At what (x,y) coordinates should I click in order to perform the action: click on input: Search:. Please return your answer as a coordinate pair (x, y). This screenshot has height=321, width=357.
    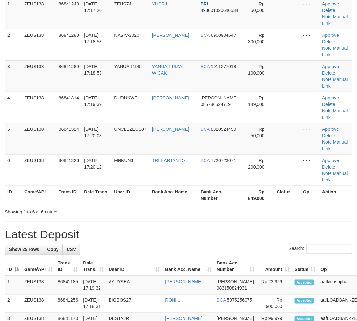
    Looking at the image, I should click on (329, 249).